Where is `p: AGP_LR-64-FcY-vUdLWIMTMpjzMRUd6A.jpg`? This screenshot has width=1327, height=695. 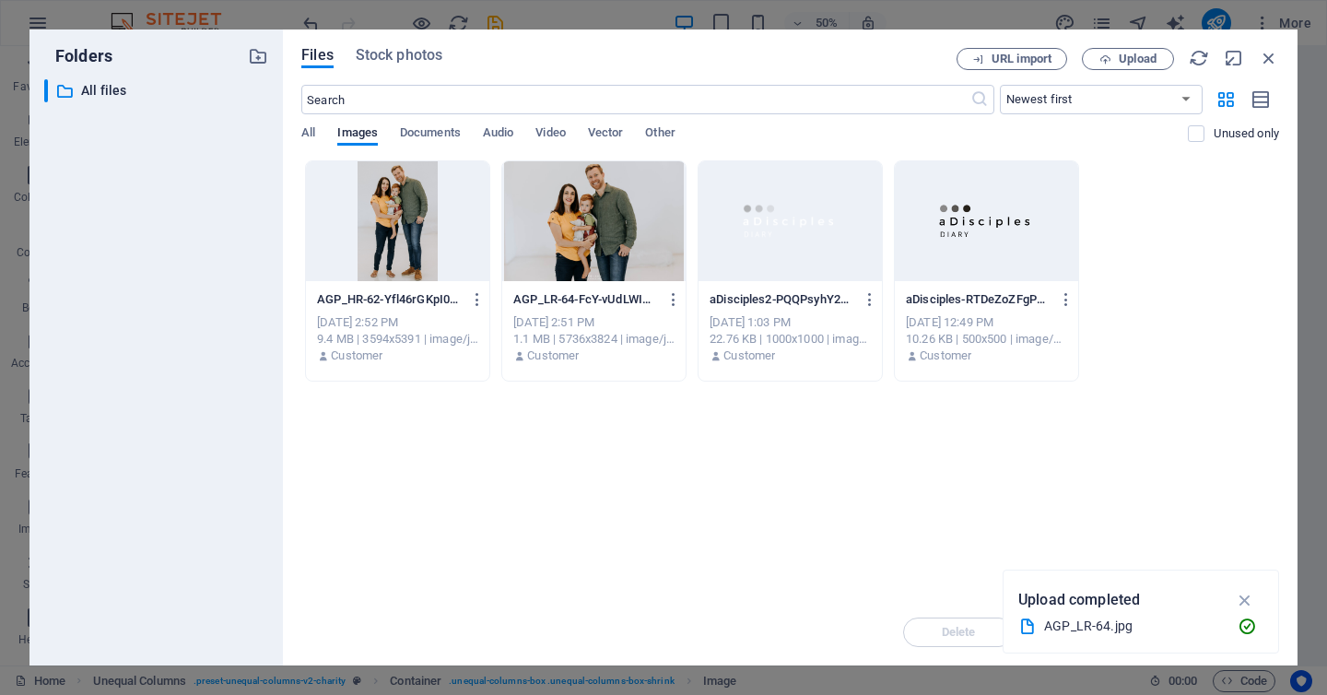
p: AGP_LR-64-FcY-vUdLWIMTMpjzMRUd6A.jpg is located at coordinates (585, 299).